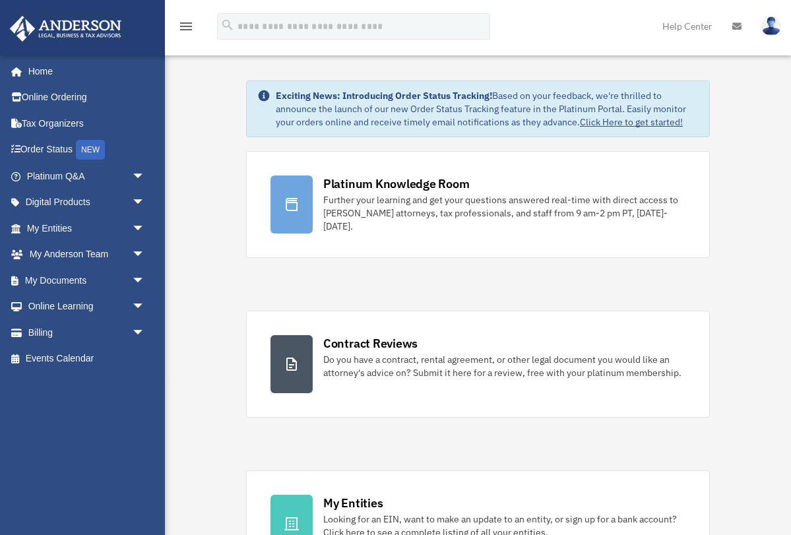 The width and height of the screenshot is (791, 535). I want to click on div: Based on your feedback, we're thrilled to announce the launch of our new Order Status Tracking fe..., so click(487, 109).